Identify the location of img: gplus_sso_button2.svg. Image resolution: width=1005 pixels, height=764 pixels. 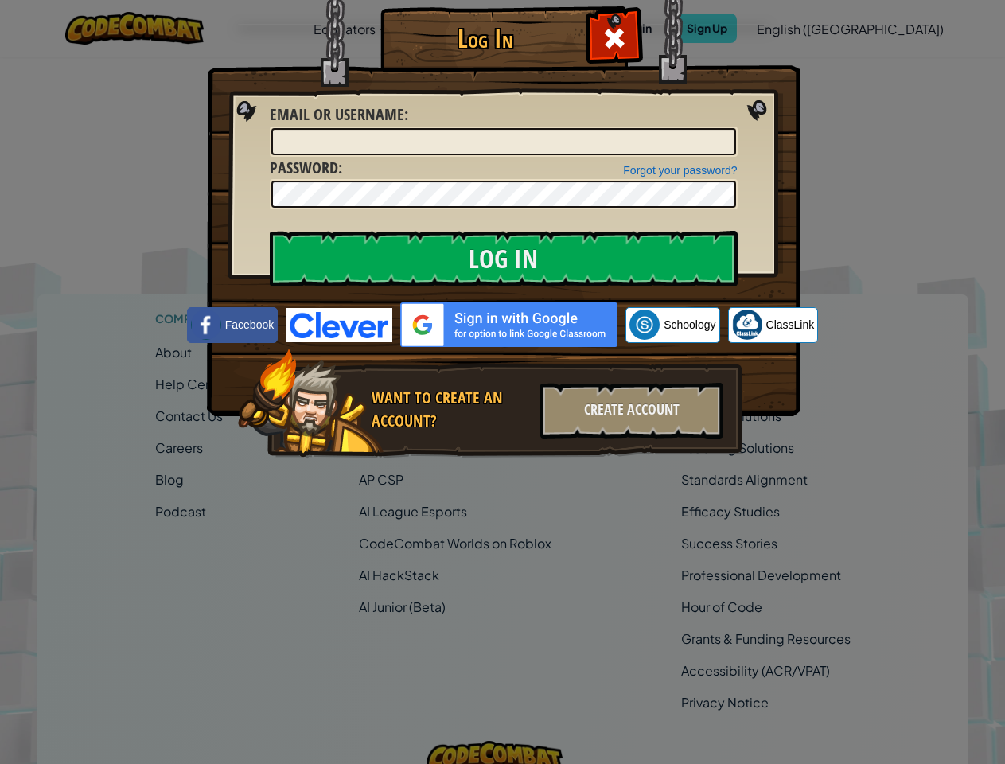
(508, 324).